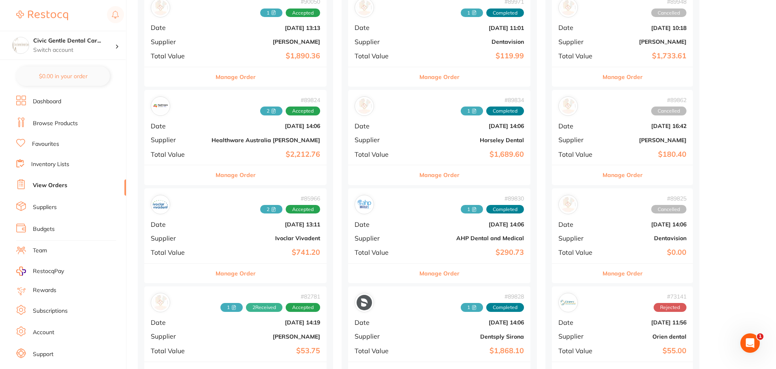 This screenshot has width=776, height=369. What do you see at coordinates (568, 205) in the screenshot?
I see `img: Dentavision` at bounding box center [568, 205].